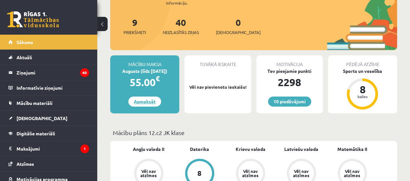  Describe the element at coordinates (218, 87) in the screenshot. I see `p: Vēl nav pievienotu ieskaišu!` at that location.